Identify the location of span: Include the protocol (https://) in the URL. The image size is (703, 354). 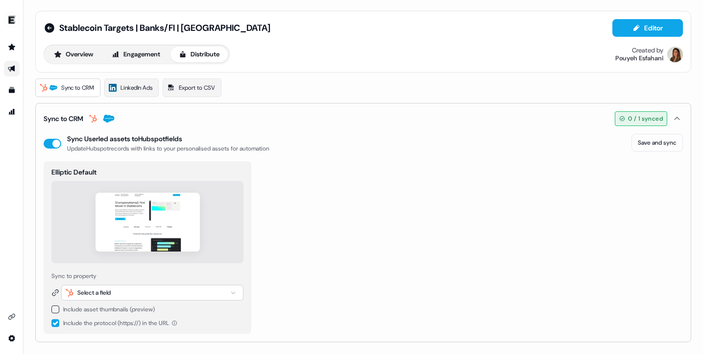
(116, 323).